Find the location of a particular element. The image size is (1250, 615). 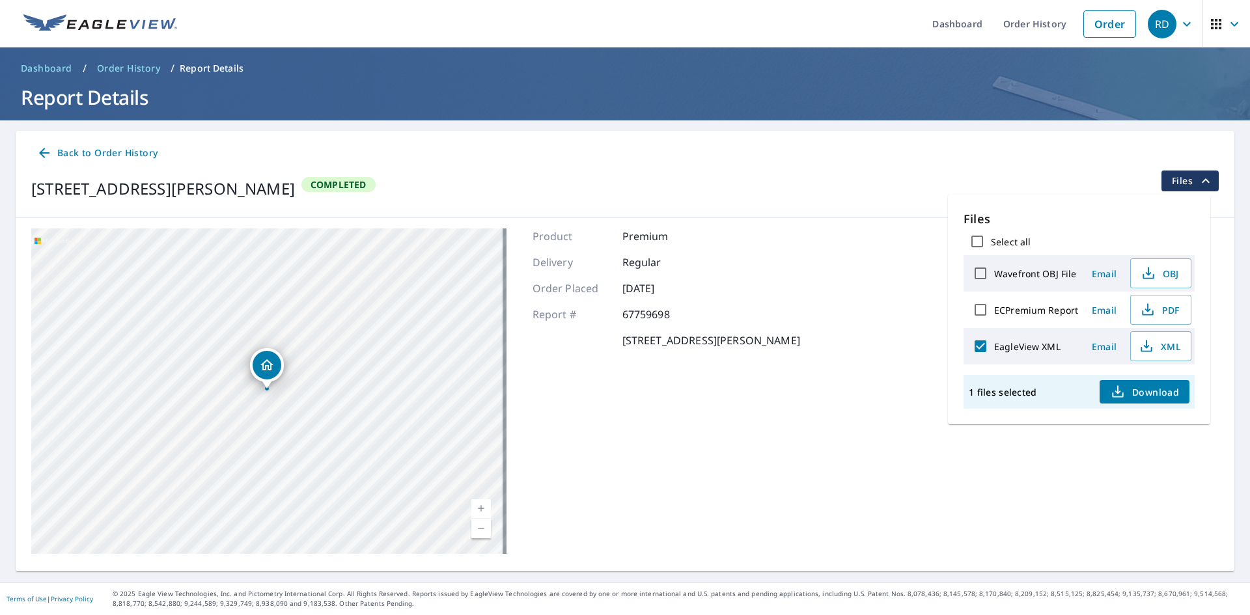

p: © 2025 Eagle View Technologies, Inc. and Pictometry International Corp. All Rights Reserved. Repo... is located at coordinates (678, 599).